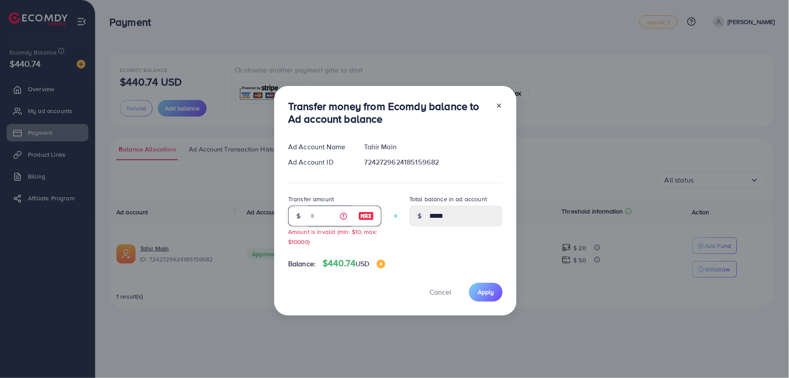  What do you see at coordinates (434, 147) in the screenshot?
I see `div: Tahir Main` at bounding box center [434, 147].